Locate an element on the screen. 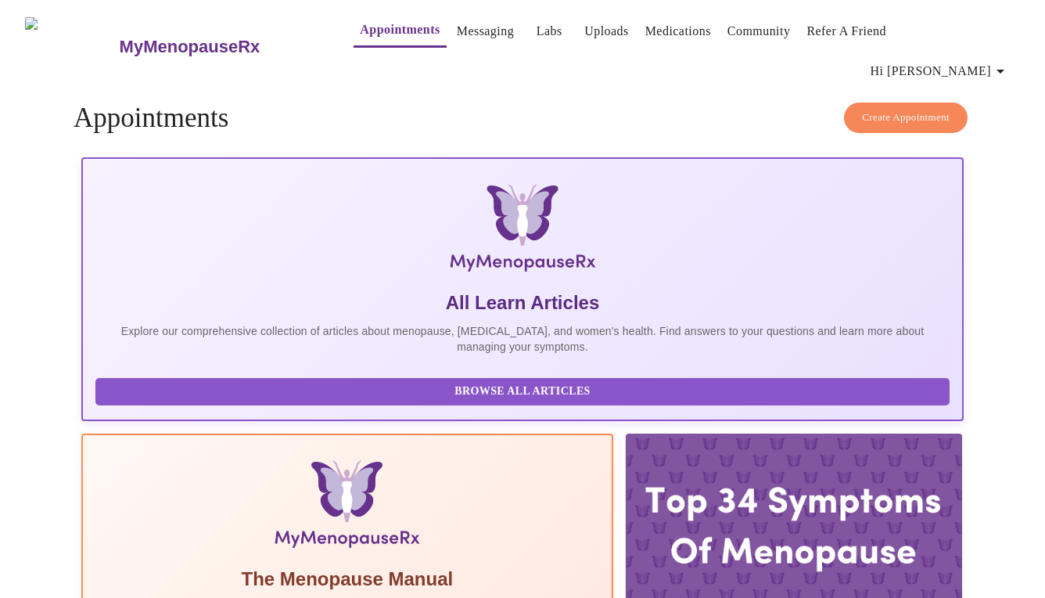  button: Refer a Friend is located at coordinates (847, 31).